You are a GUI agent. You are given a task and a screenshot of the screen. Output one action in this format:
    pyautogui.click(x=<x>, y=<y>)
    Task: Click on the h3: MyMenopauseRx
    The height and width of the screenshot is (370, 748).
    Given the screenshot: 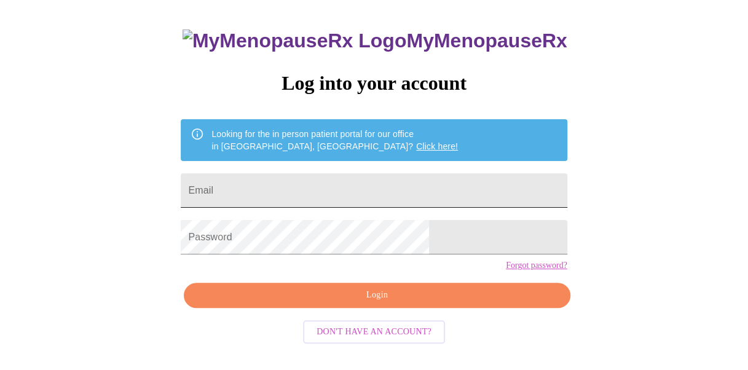 What is the action you would take?
    pyautogui.click(x=375, y=41)
    